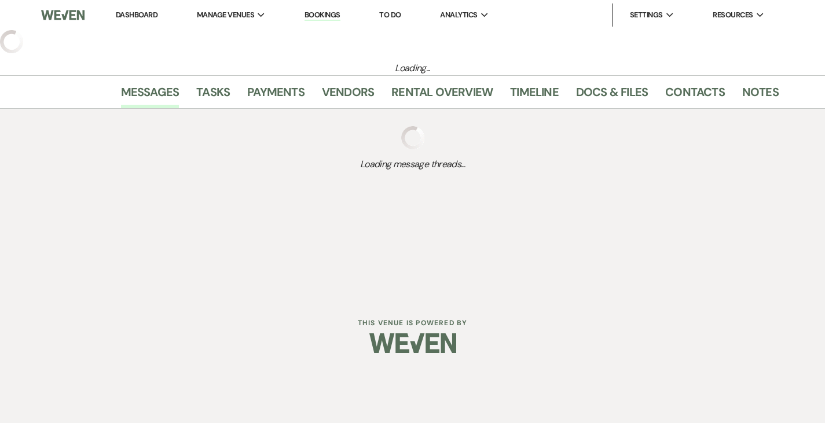 Image resolution: width=825 pixels, height=423 pixels. What do you see at coordinates (322, 15) in the screenshot?
I see `a: Bookings` at bounding box center [322, 15].